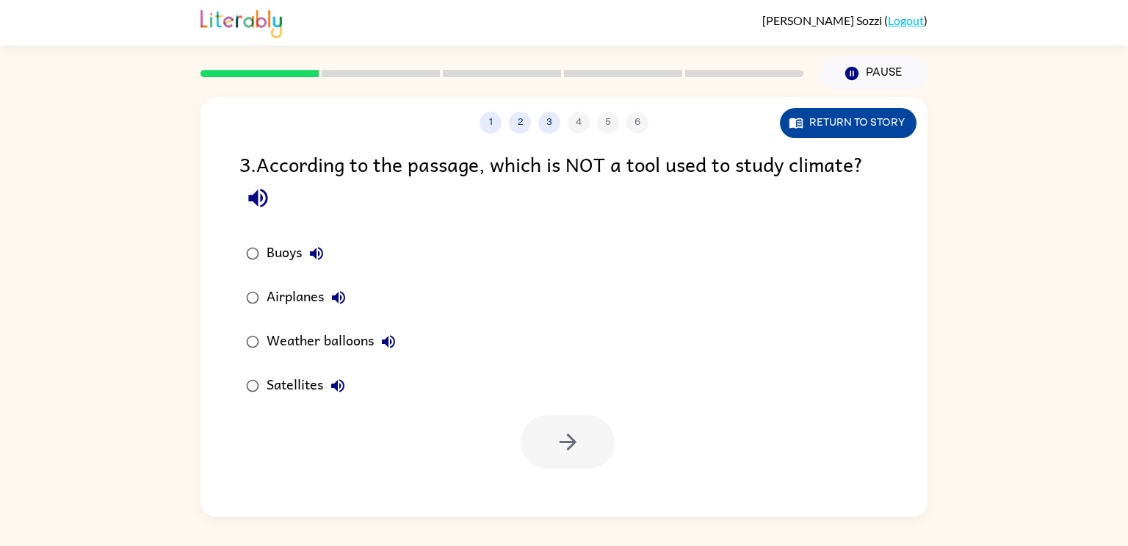 This screenshot has height=546, width=1128. I want to click on div: Weather balloons, so click(335, 342).